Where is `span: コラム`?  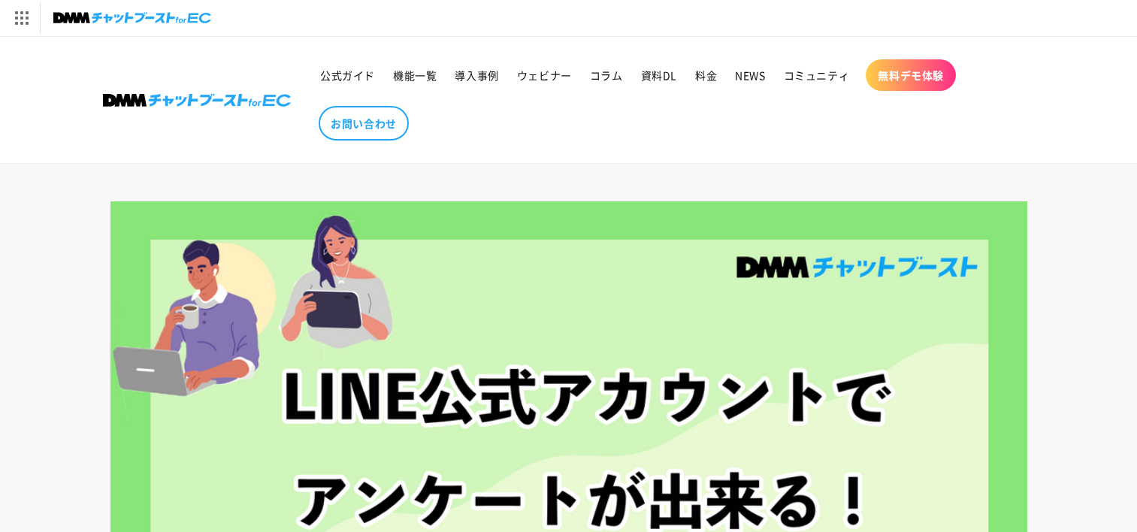 span: コラム is located at coordinates (606, 75).